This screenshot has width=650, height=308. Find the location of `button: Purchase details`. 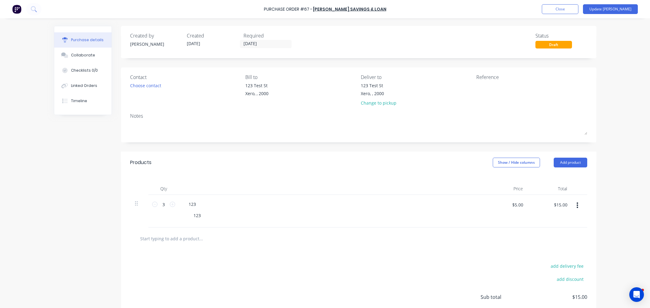

button: Purchase details is located at coordinates (83, 40).